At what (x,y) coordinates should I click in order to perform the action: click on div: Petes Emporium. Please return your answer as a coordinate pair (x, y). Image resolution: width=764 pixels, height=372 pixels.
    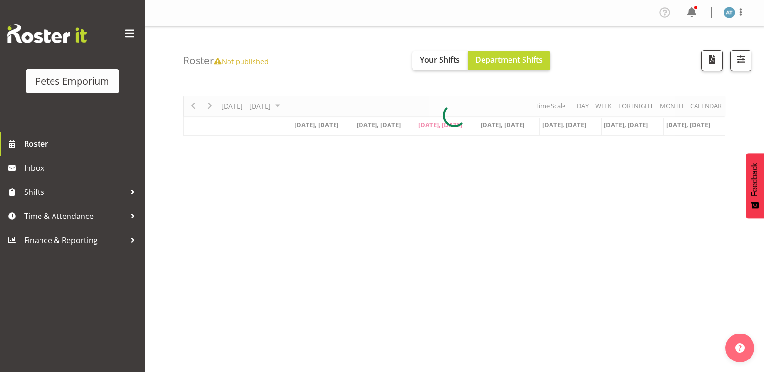
    Looking at the image, I should click on (72, 81).